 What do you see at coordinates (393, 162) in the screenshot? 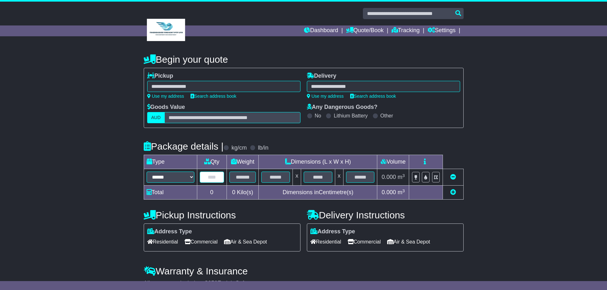
I see `td: Volume` at bounding box center [393, 162].